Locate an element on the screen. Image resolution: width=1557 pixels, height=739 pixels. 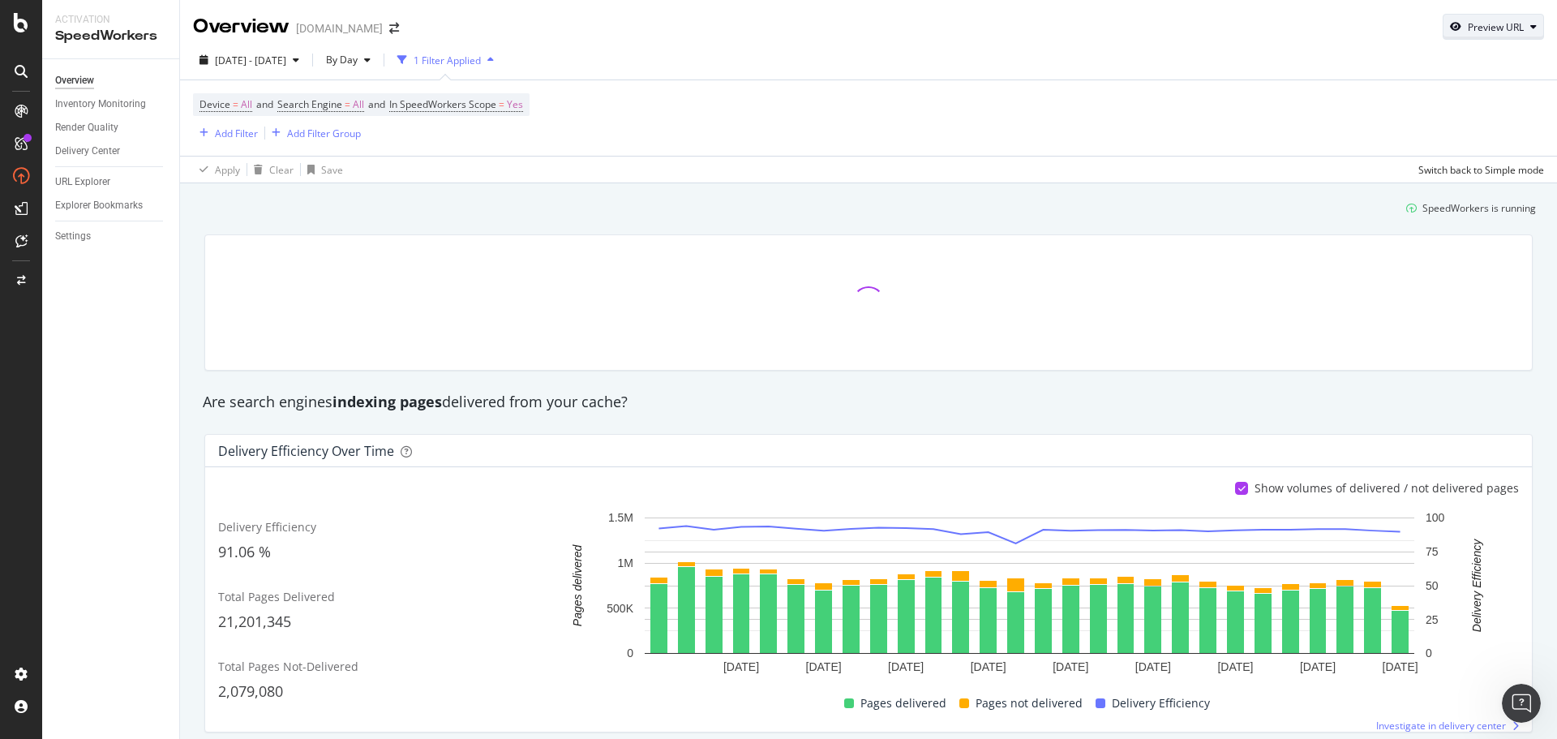
text: Pages delivered is located at coordinates (577, 585).